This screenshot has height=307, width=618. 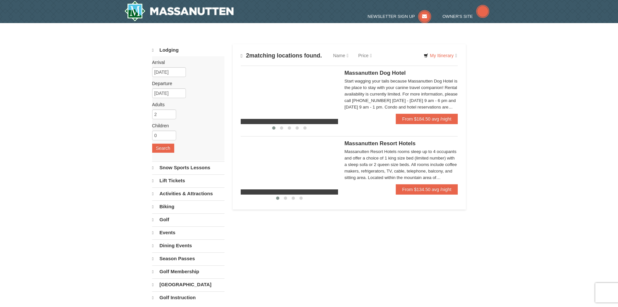 I want to click on label: Adults, so click(x=186, y=105).